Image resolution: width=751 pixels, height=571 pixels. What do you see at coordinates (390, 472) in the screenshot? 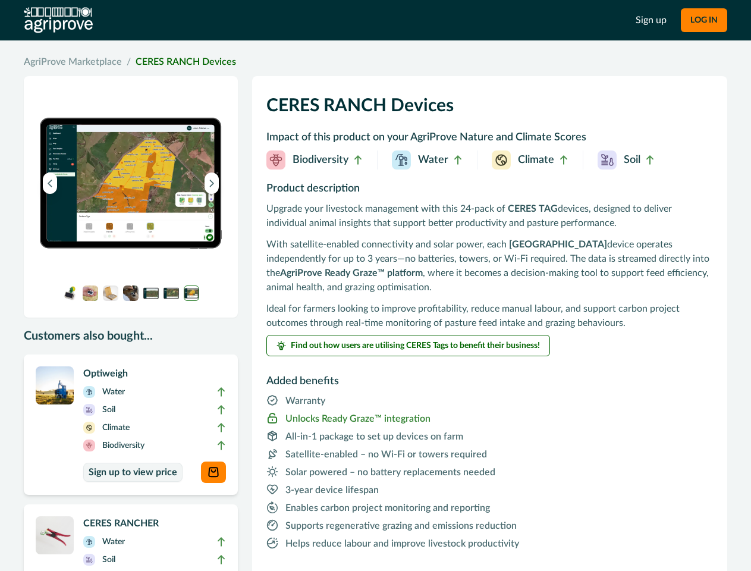
I see `p: Solar powered – no battery replacements needed` at bounding box center [390, 472].